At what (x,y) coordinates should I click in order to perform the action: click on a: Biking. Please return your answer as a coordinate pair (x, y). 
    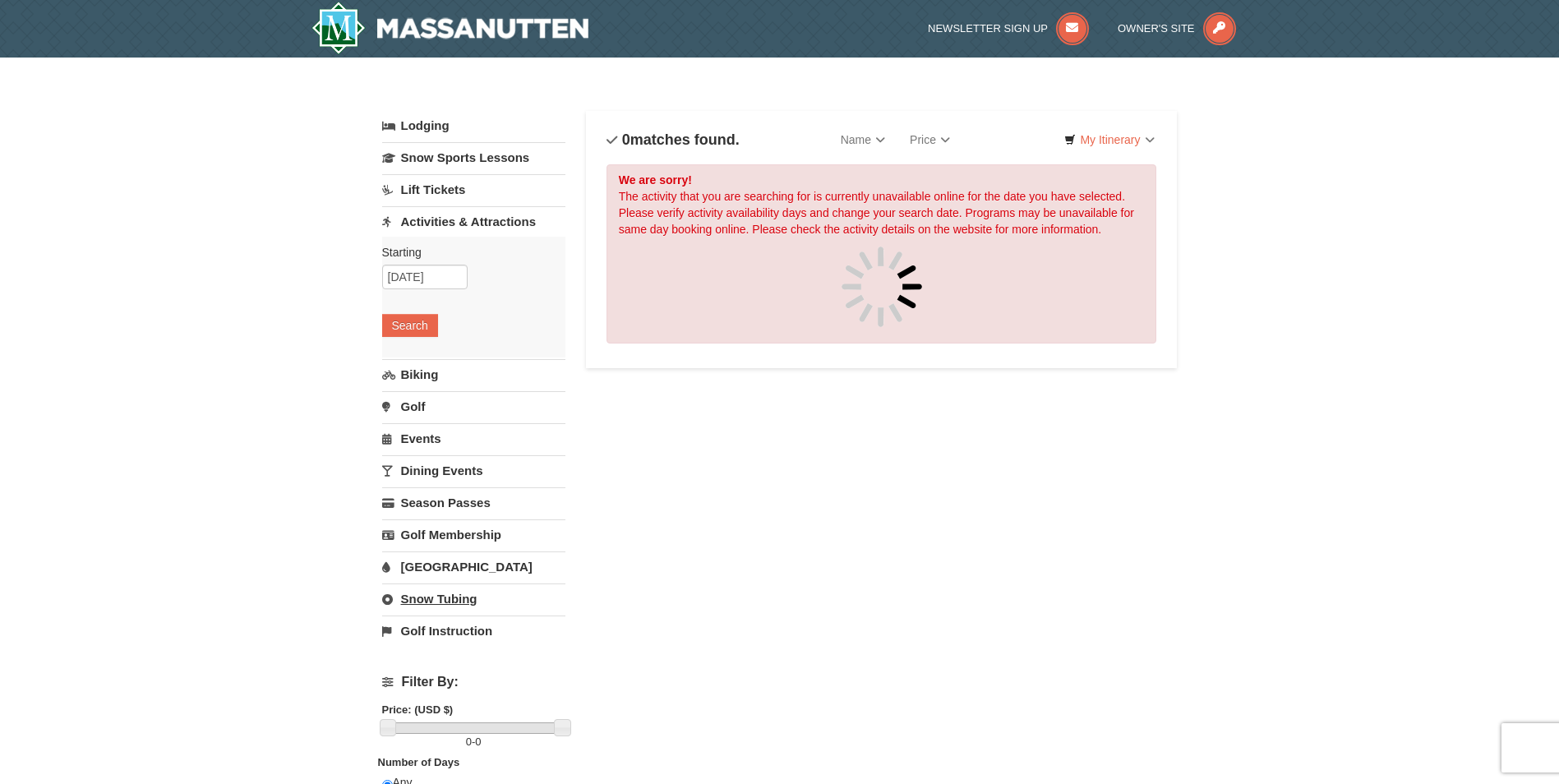
    Looking at the image, I should click on (473, 374).